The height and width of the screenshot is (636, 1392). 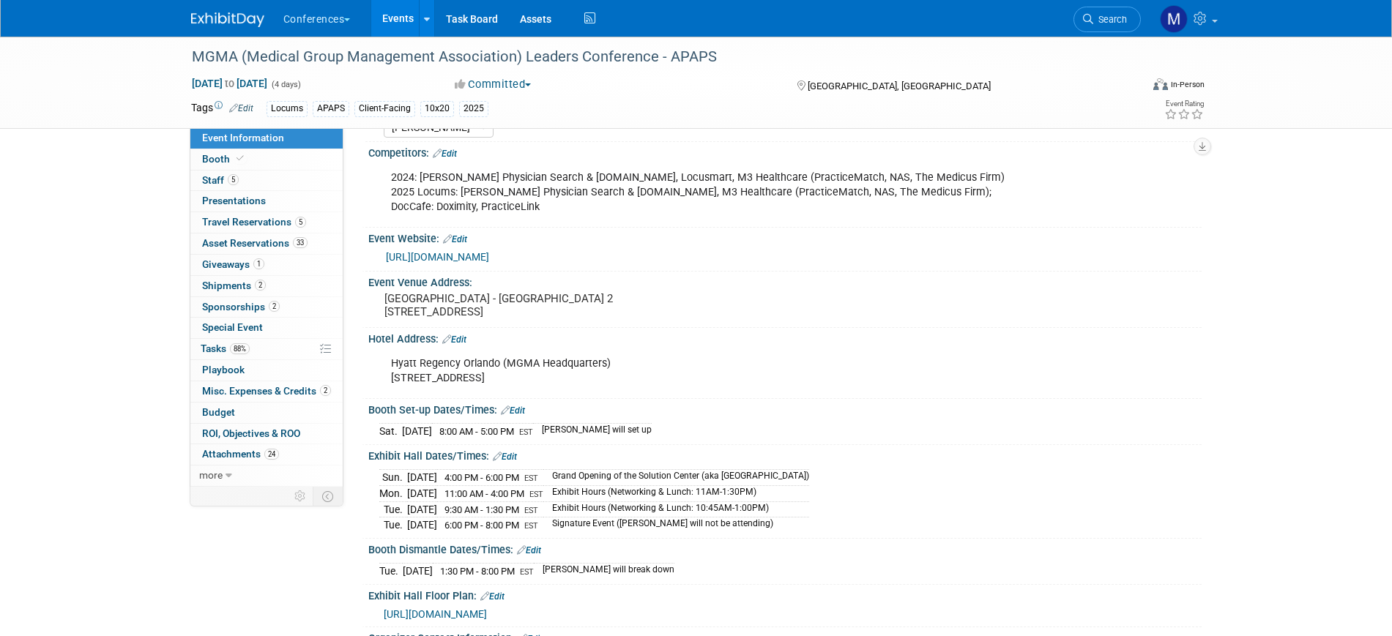 I want to click on button: Committed, so click(x=493, y=84).